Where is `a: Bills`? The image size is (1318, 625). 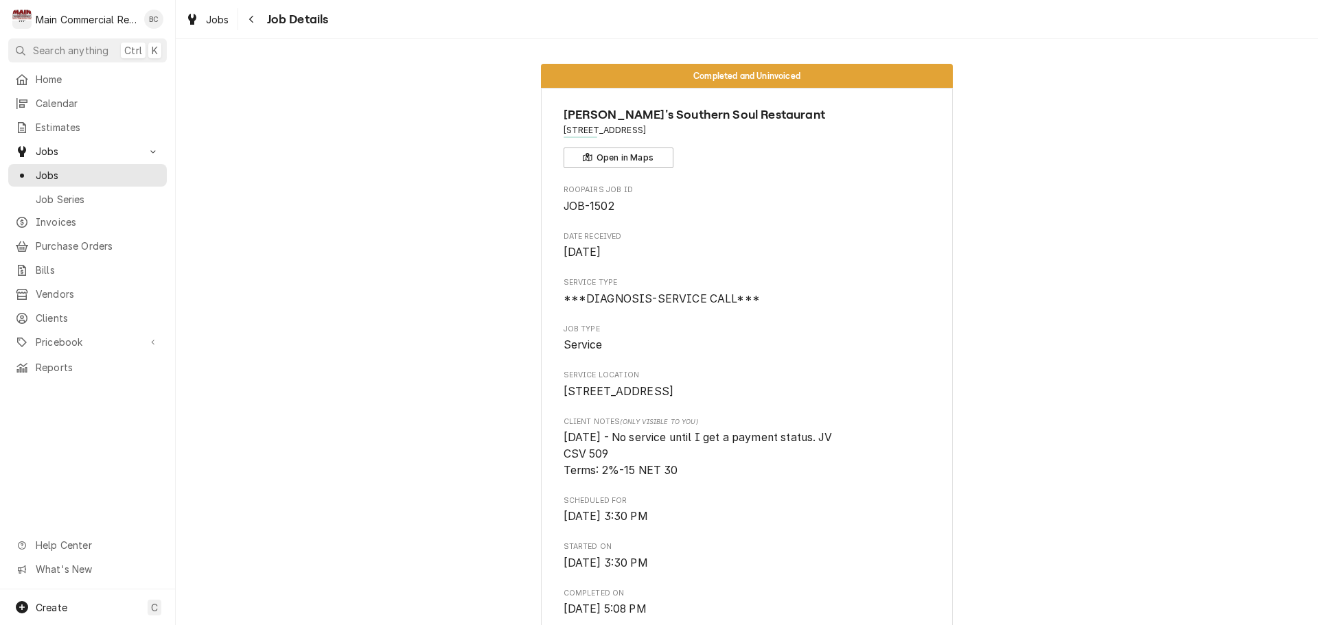 a: Bills is located at coordinates (87, 270).